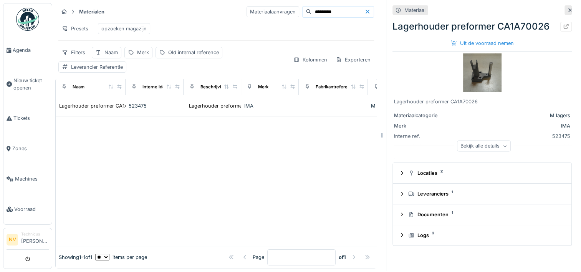 The image size is (581, 272). What do you see at coordinates (32, 179) in the screenshot?
I see `span: Machines` at bounding box center [32, 179].